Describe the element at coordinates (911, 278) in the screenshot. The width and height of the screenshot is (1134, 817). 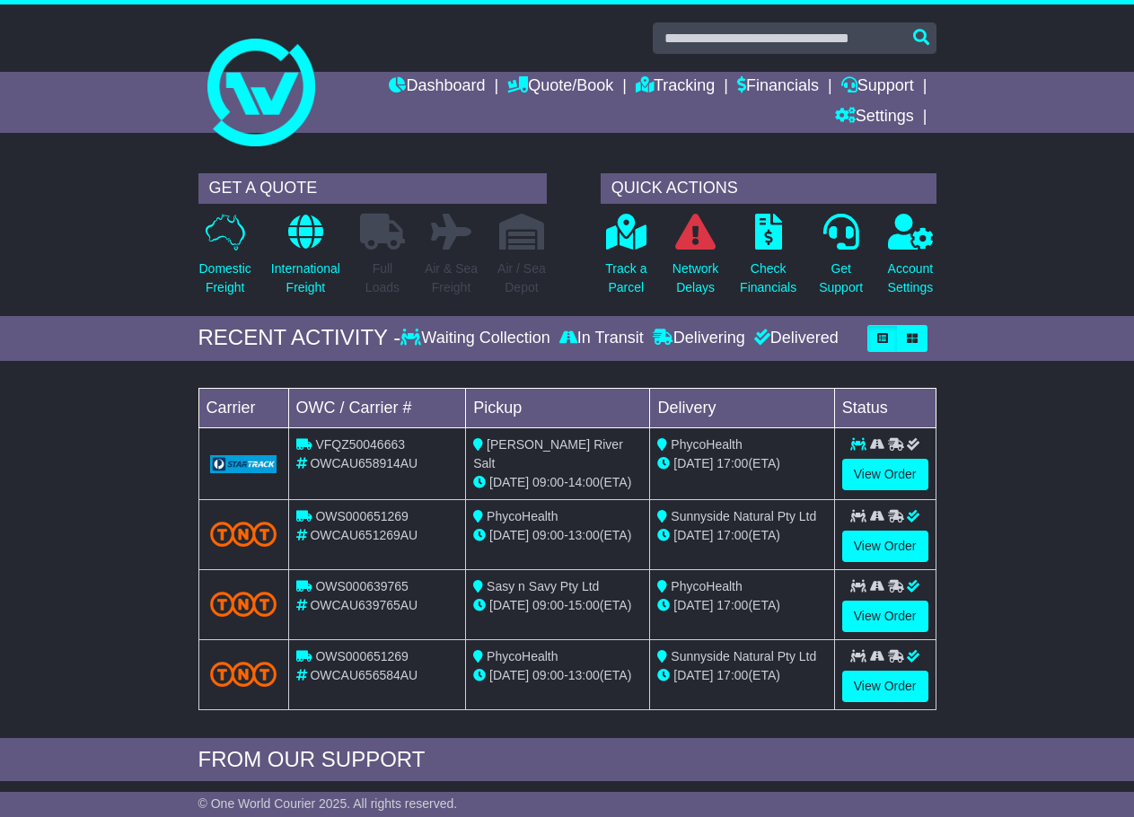
I see `p: Account Settings` at that location.